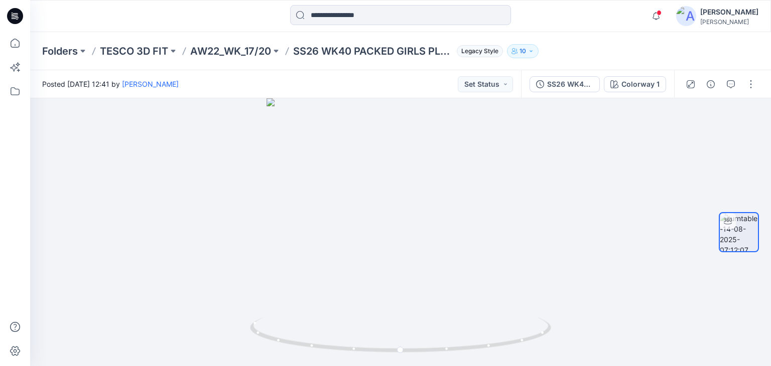 This screenshot has width=771, height=366. What do you see at coordinates (635, 84) in the screenshot?
I see `button: Colorway 1` at bounding box center [635, 84].